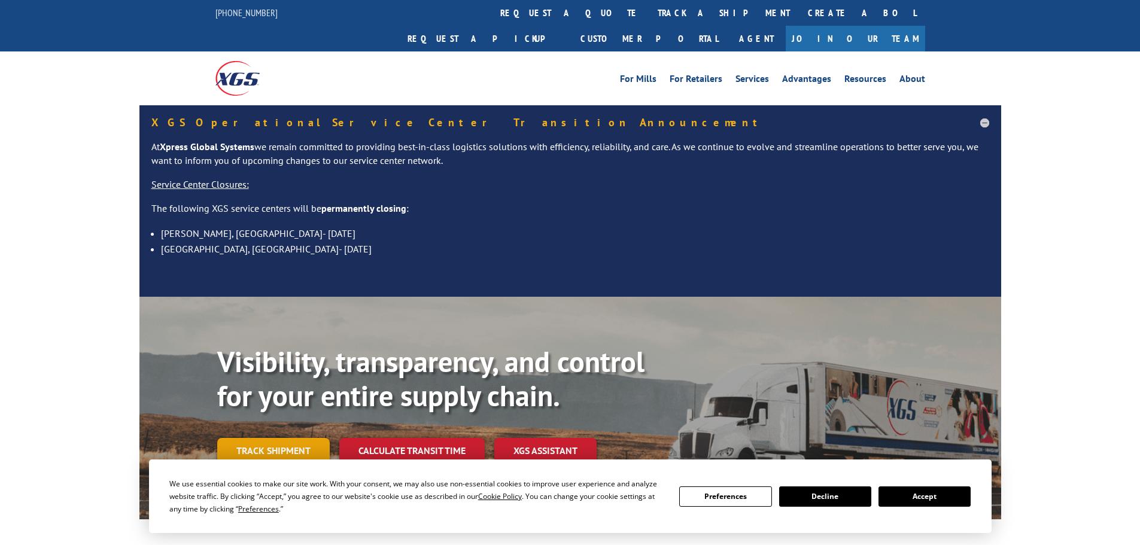 This screenshot has height=545, width=1140. Describe the element at coordinates (649, 38) in the screenshot. I see `a: Customer Portal` at that location.